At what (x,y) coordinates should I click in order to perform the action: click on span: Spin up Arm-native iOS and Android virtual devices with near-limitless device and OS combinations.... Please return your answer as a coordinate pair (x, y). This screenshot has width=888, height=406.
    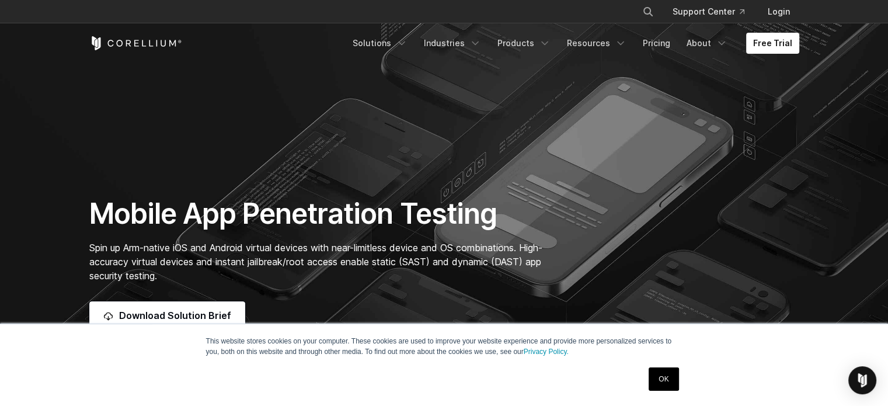
    Looking at the image, I should click on (316, 261).